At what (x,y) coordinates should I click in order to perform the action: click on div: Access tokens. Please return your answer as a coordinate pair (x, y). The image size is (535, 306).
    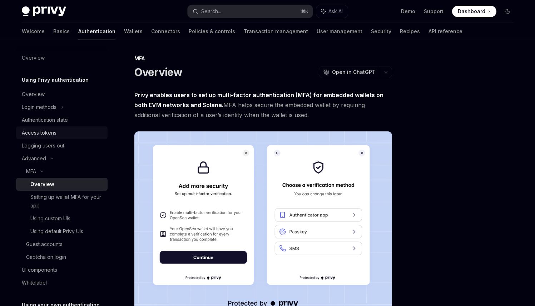
    Looking at the image, I should click on (39, 133).